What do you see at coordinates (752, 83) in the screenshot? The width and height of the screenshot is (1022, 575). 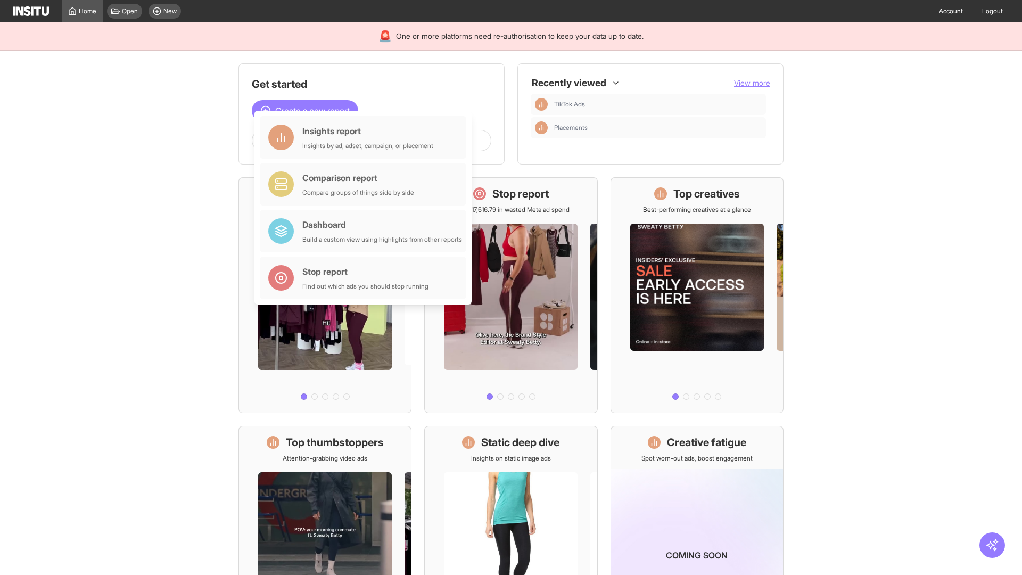 I see `button: View more` at bounding box center [752, 83].